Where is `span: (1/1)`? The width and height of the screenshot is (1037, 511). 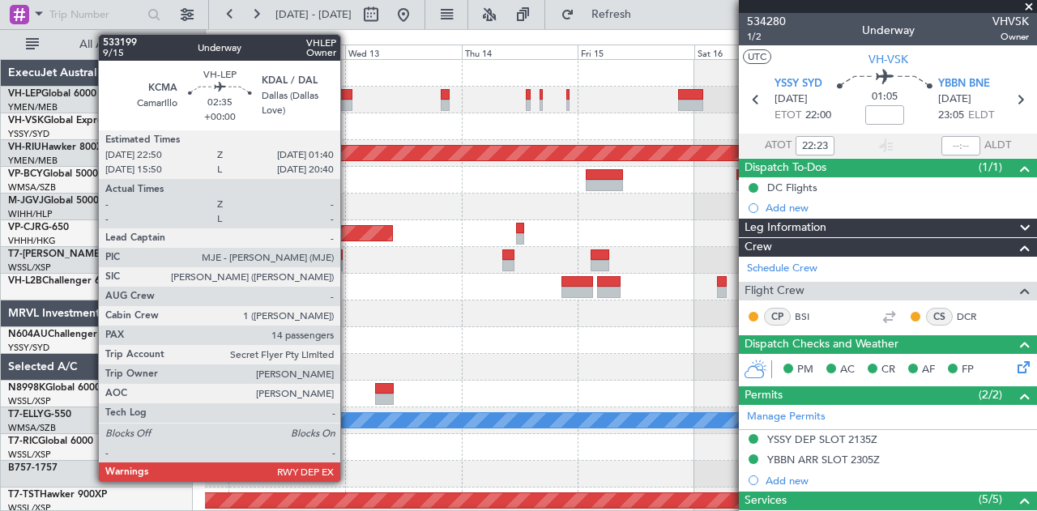
span: (1/1) is located at coordinates (990, 167).